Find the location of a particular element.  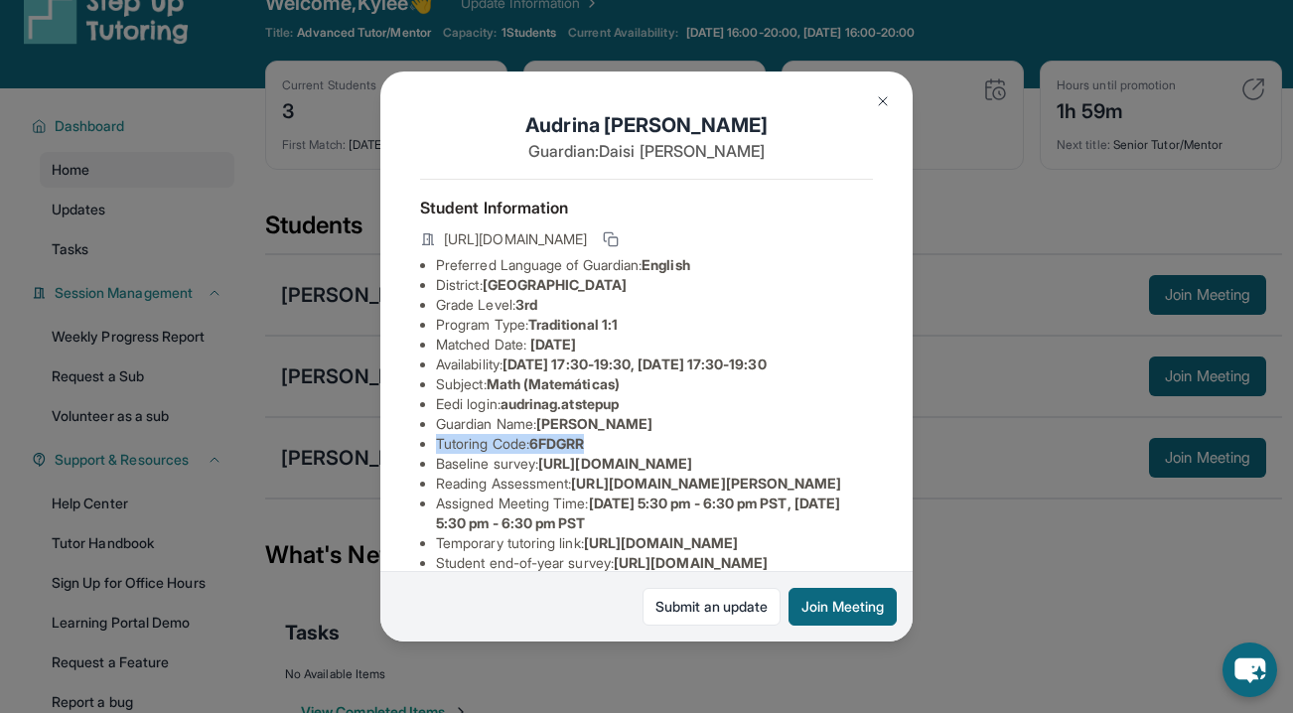

span: English is located at coordinates (665, 264).